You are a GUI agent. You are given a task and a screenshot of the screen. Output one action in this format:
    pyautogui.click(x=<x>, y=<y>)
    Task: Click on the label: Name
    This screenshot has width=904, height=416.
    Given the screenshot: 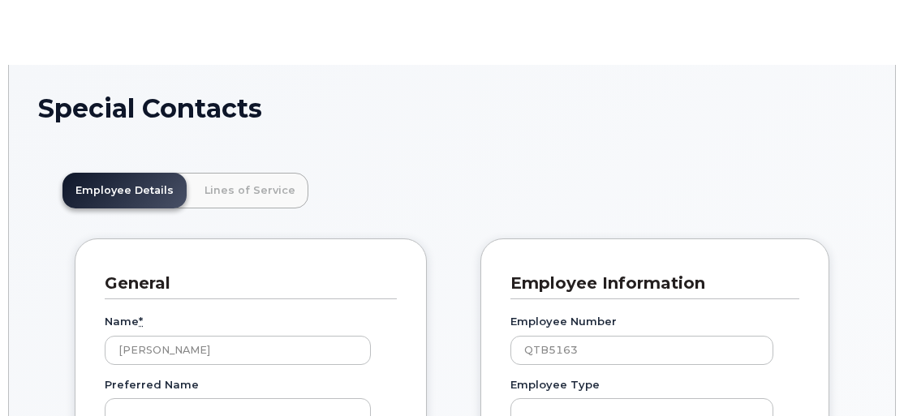 What is the action you would take?
    pyautogui.click(x=123, y=321)
    